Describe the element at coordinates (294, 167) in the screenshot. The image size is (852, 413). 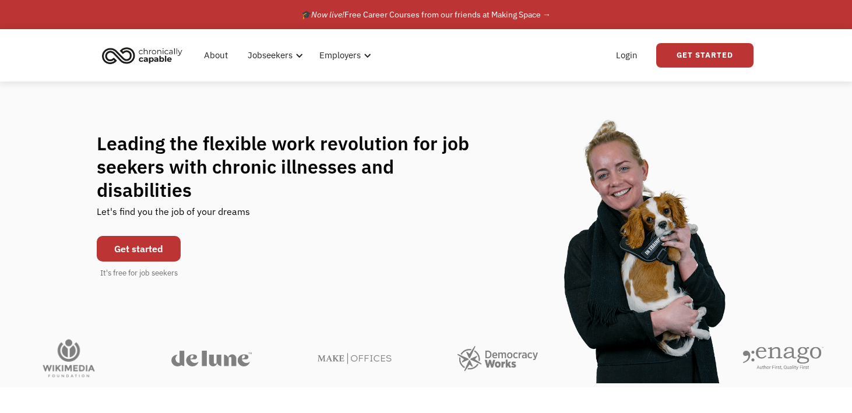
I see `h1: Leading the flexible work revolution for job seekers with chronic illnesses and disabilities` at that location.